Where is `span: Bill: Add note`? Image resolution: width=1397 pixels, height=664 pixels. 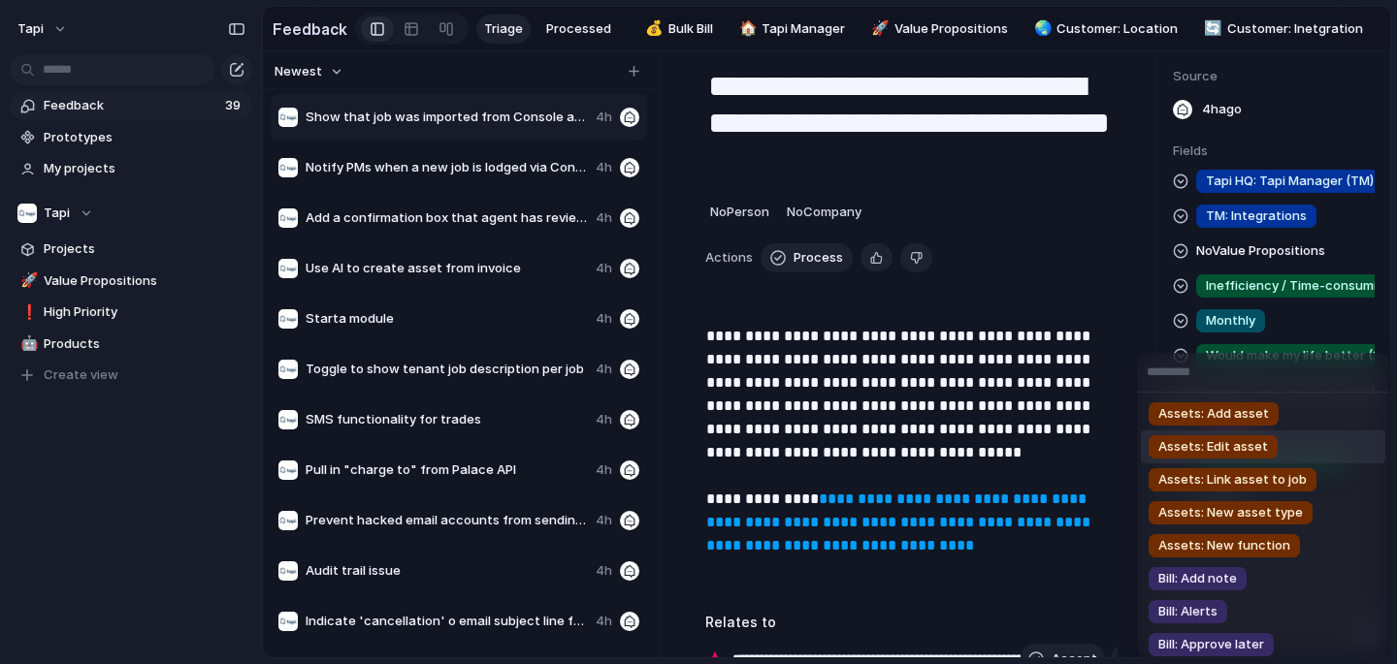 span: Bill: Add note is located at coordinates (1197, 579).